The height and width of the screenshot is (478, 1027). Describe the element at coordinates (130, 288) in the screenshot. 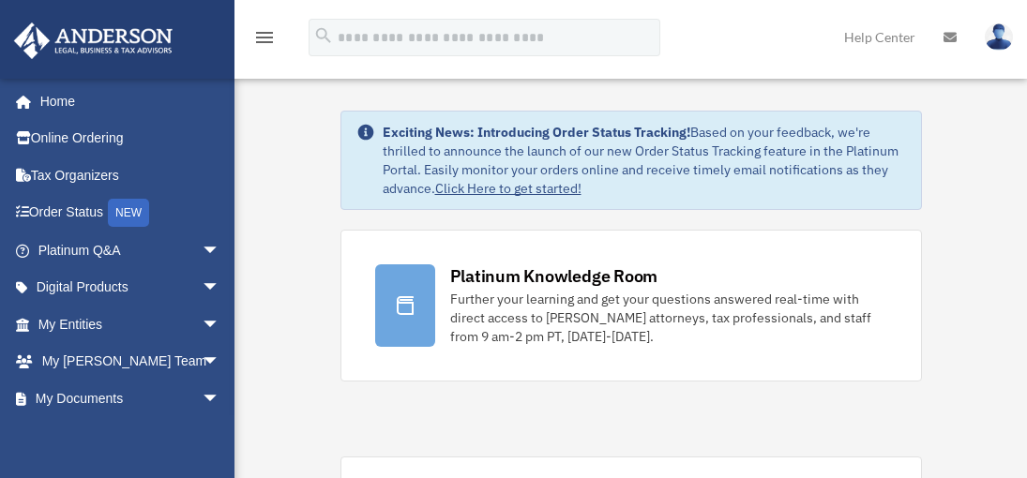

I see `a: Digital Productsarrow_drop_down` at that location.